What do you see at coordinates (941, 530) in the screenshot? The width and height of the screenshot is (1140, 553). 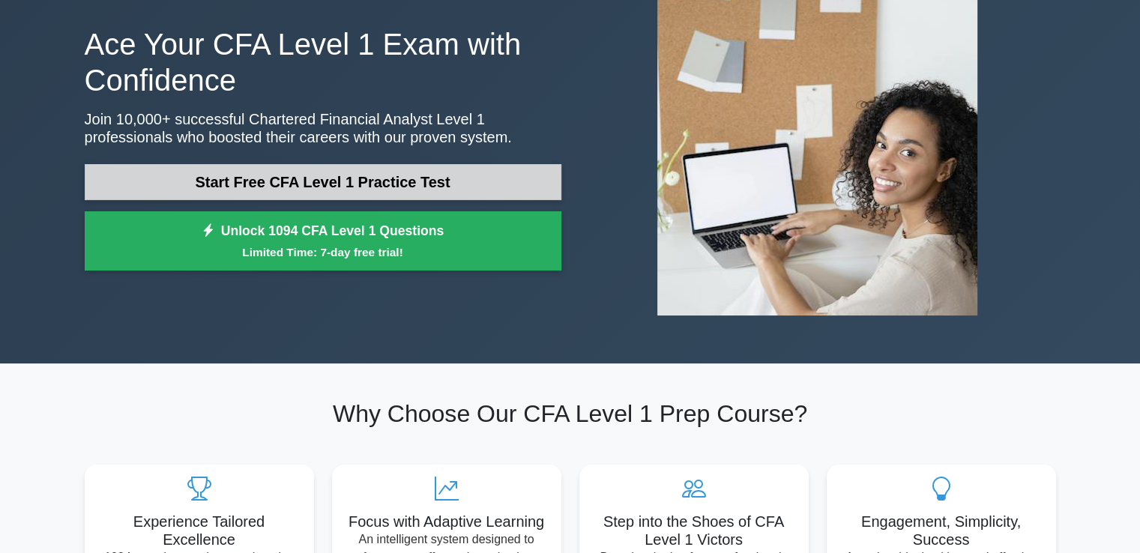 I see `h5: Engagement, Simplicity, Success` at bounding box center [941, 530].